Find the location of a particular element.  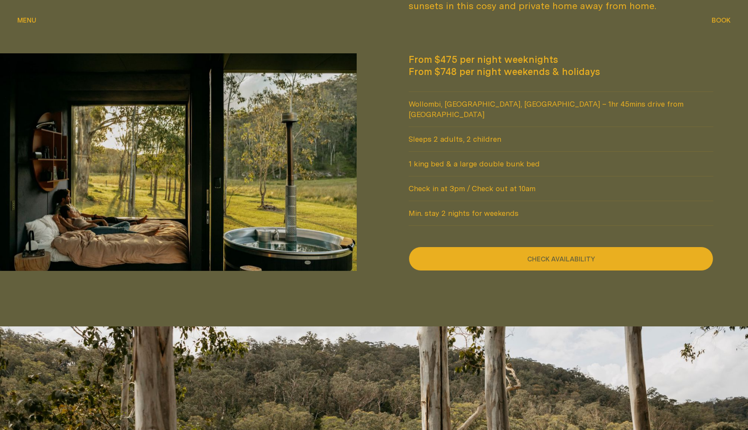

span: Menu is located at coordinates (27, 20).